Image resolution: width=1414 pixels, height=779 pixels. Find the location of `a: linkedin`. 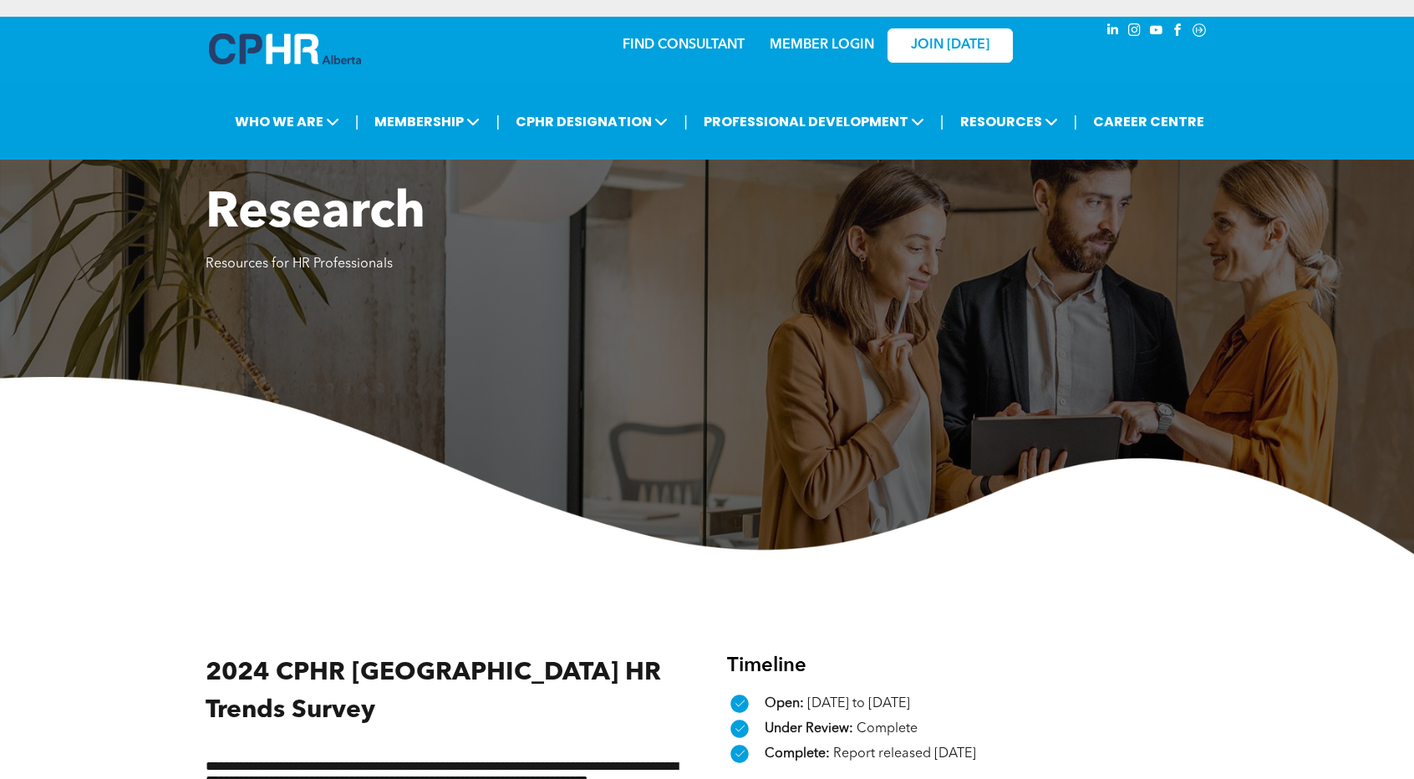

a: linkedin is located at coordinates (1113, 32).